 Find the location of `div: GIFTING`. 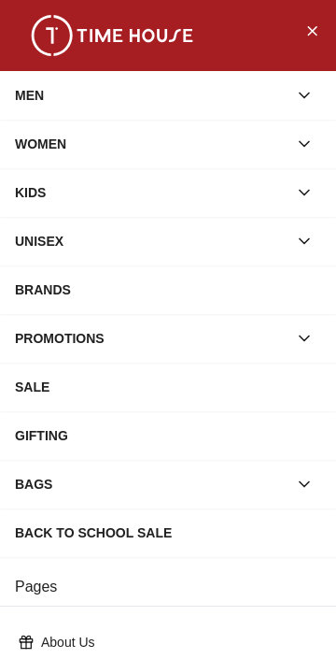

div: GIFTING is located at coordinates (168, 435).